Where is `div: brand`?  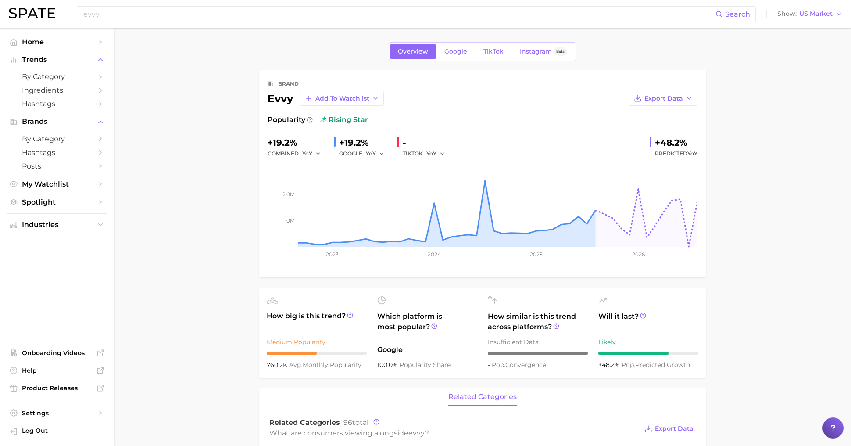
div: brand is located at coordinates (288, 84).